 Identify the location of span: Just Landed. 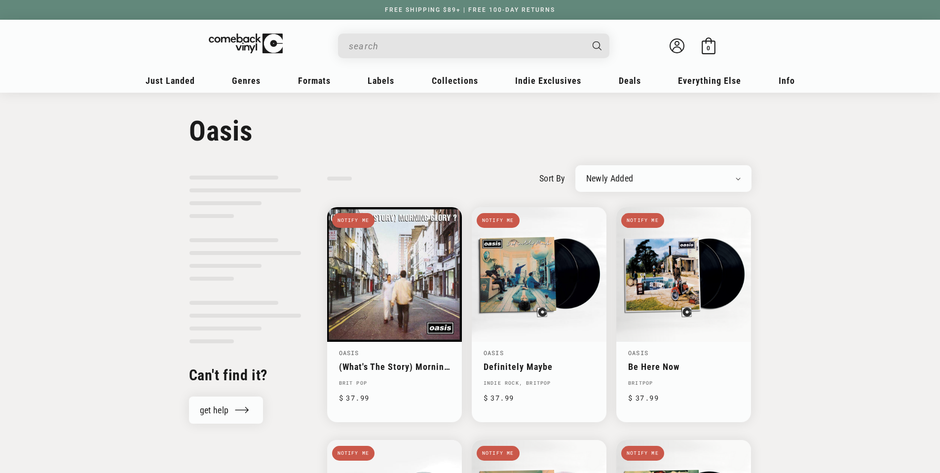
(170, 80).